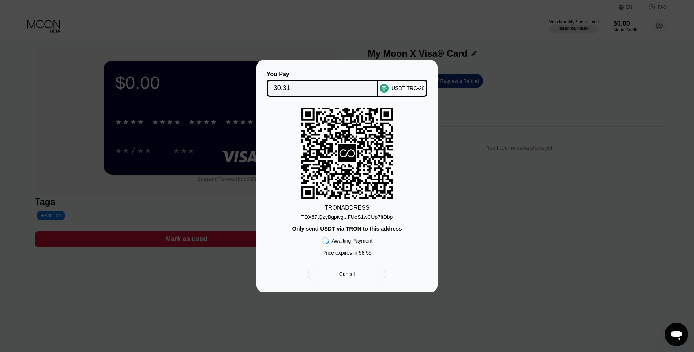 Image resolution: width=694 pixels, height=352 pixels. What do you see at coordinates (408, 88) in the screenshot?
I see `div: USDT TRC-20` at bounding box center [408, 88].